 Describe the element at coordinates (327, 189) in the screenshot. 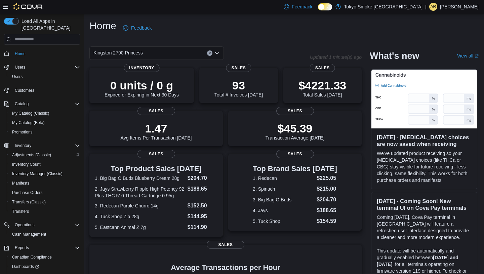

I see `dd: $215.00` at that location.